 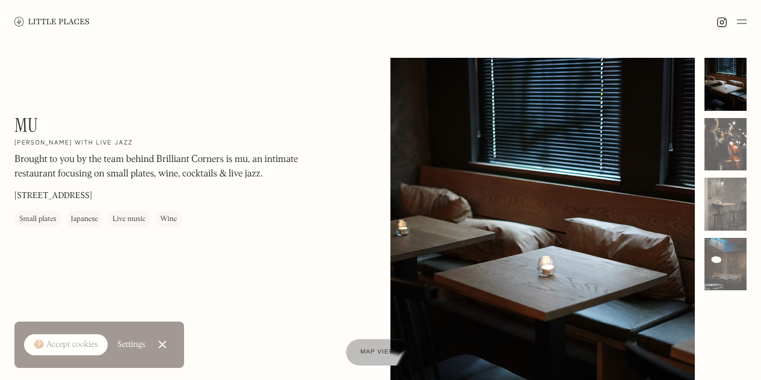 What do you see at coordinates (26, 125) in the screenshot?
I see `h1: mu` at bounding box center [26, 125].